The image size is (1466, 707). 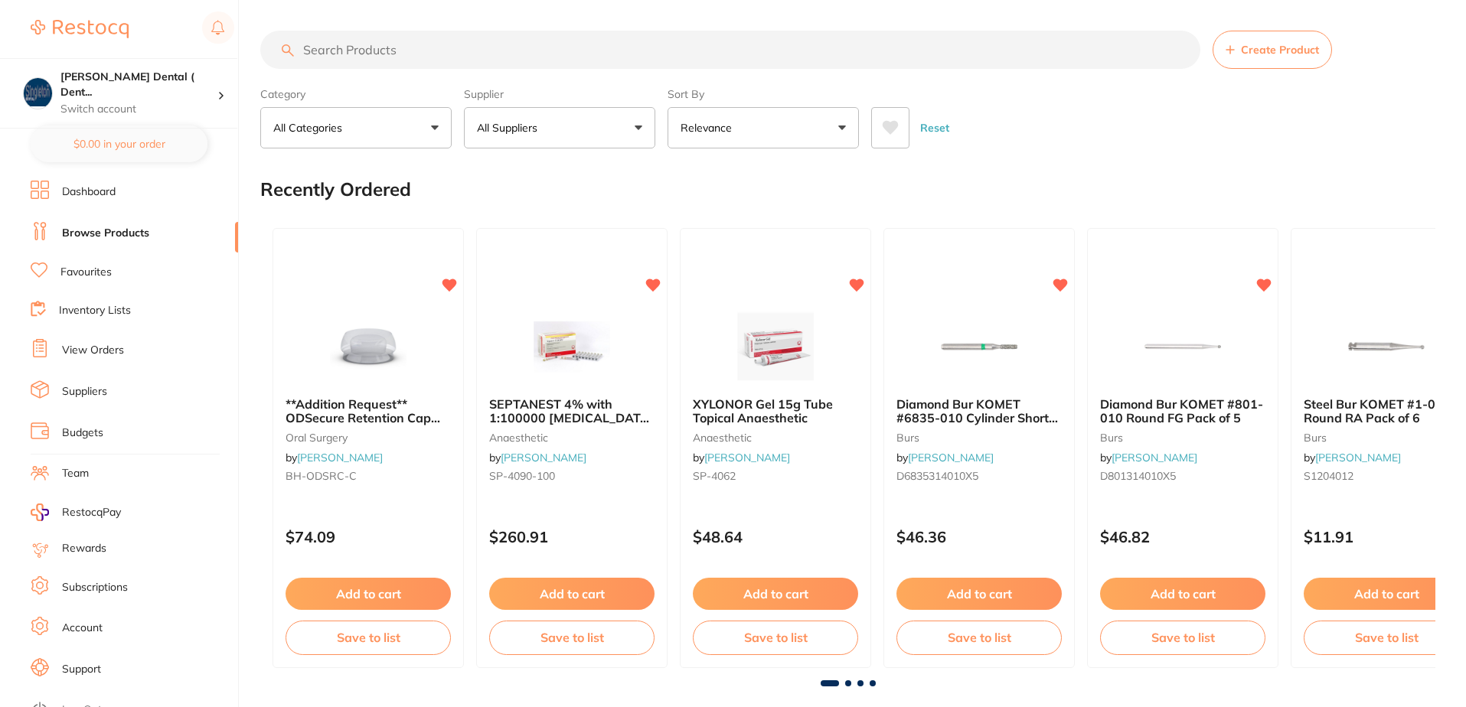 What do you see at coordinates (979, 537) in the screenshot?
I see `p: $46.36` at bounding box center [979, 537].